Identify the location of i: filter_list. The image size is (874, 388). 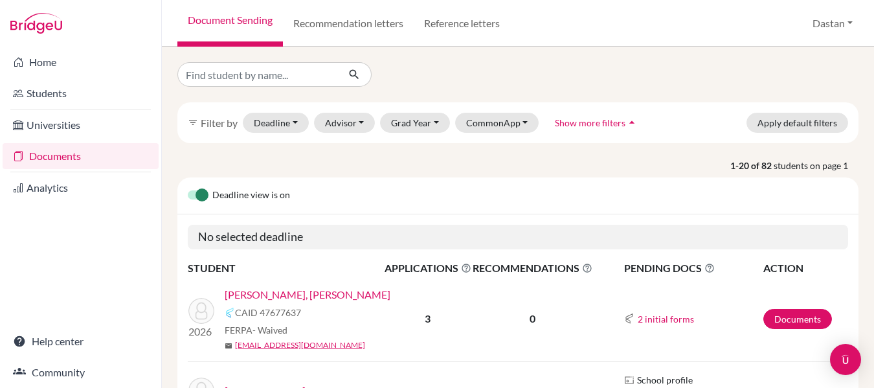
(193, 122).